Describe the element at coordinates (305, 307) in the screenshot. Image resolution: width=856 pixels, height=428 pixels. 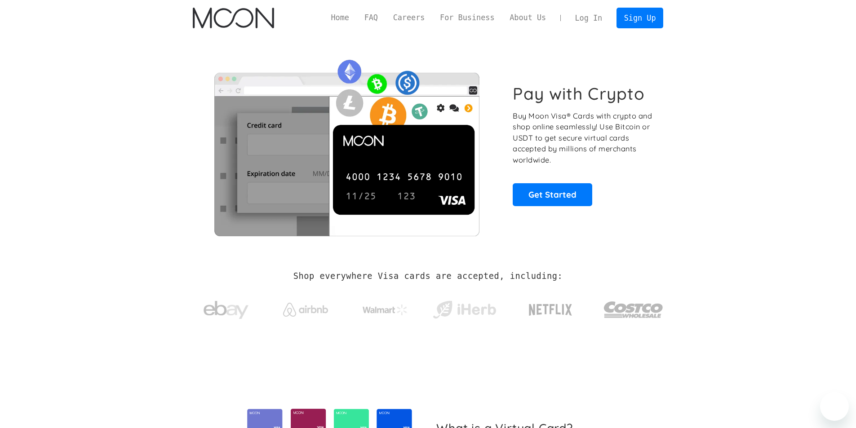
I see `a: Airbnb` at that location.